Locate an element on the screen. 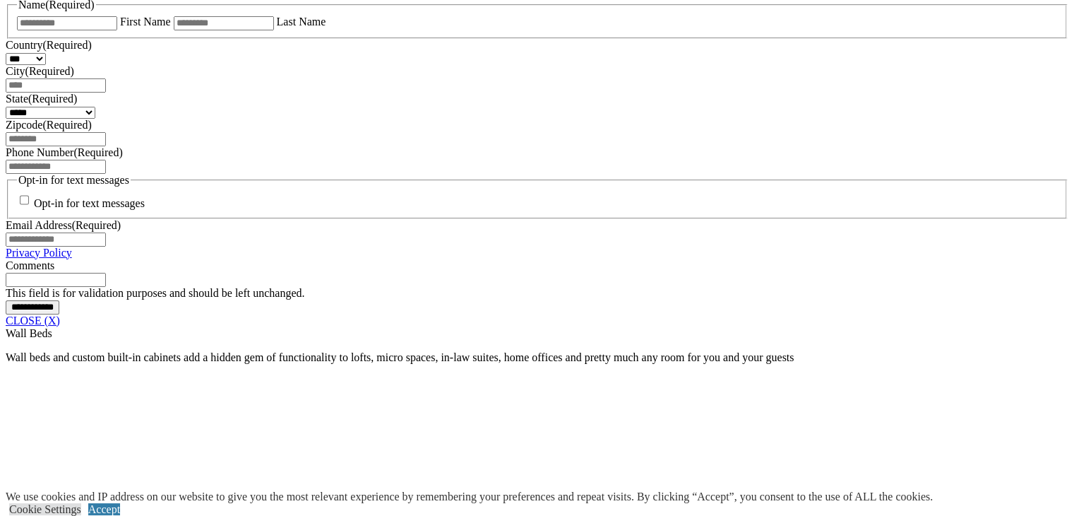 The image size is (1074, 516). a: Accept is located at coordinates (104, 508).